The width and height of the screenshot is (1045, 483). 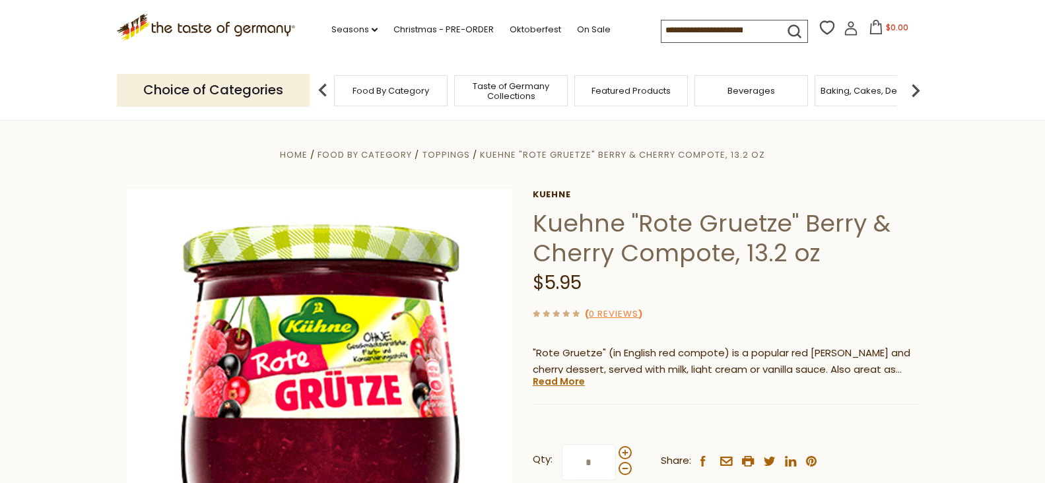 What do you see at coordinates (916, 90) in the screenshot?
I see `img: next arrow` at bounding box center [916, 90].